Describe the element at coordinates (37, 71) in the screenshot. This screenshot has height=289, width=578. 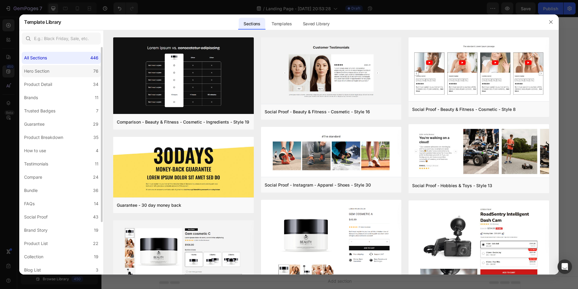
I see `div: Hero Section` at that location.